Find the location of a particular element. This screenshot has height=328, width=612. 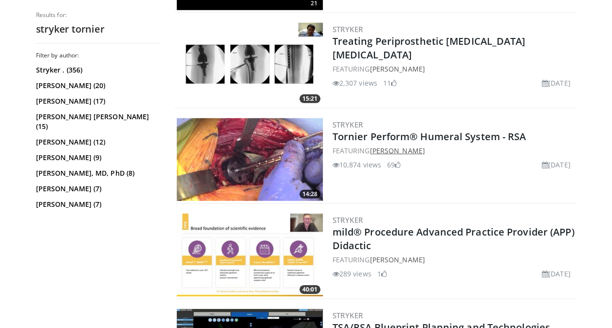

li: 10,874 views is located at coordinates (357, 165).